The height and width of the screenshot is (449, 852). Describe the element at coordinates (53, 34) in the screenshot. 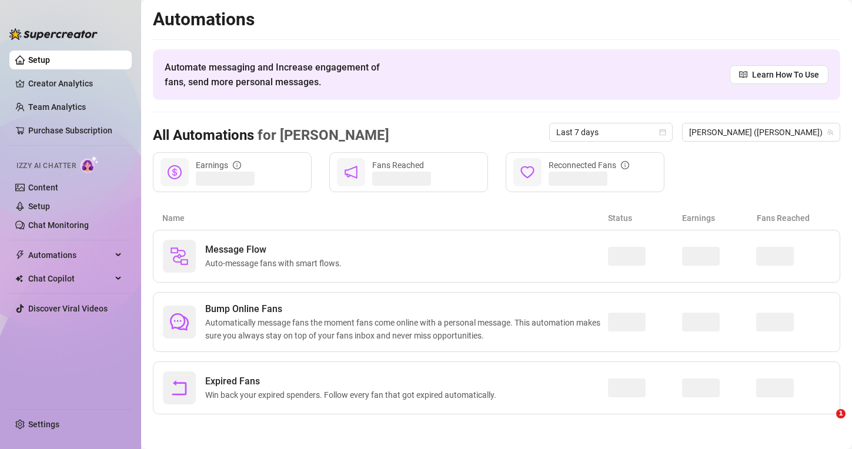

I see `img: logo-BBDzfeDw.svg` at that location.